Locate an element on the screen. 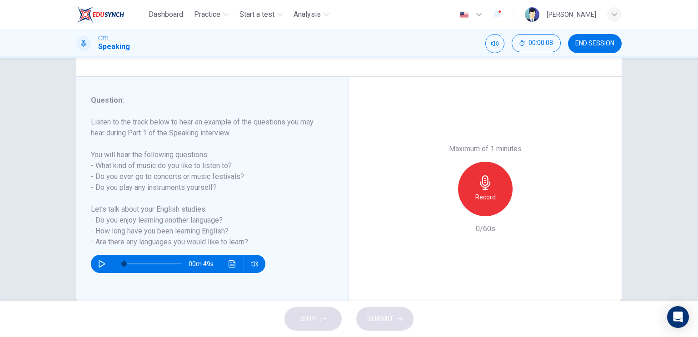 The image size is (698, 337). a: EduSynch logo is located at coordinates (110, 15).